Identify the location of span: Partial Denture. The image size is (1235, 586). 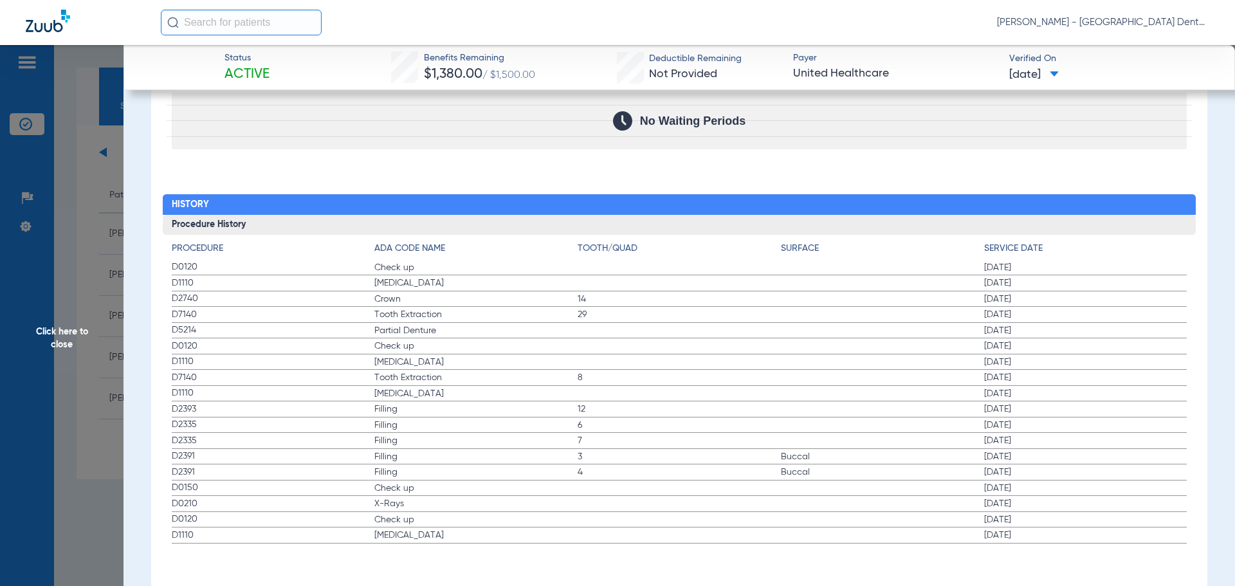
(476, 331).